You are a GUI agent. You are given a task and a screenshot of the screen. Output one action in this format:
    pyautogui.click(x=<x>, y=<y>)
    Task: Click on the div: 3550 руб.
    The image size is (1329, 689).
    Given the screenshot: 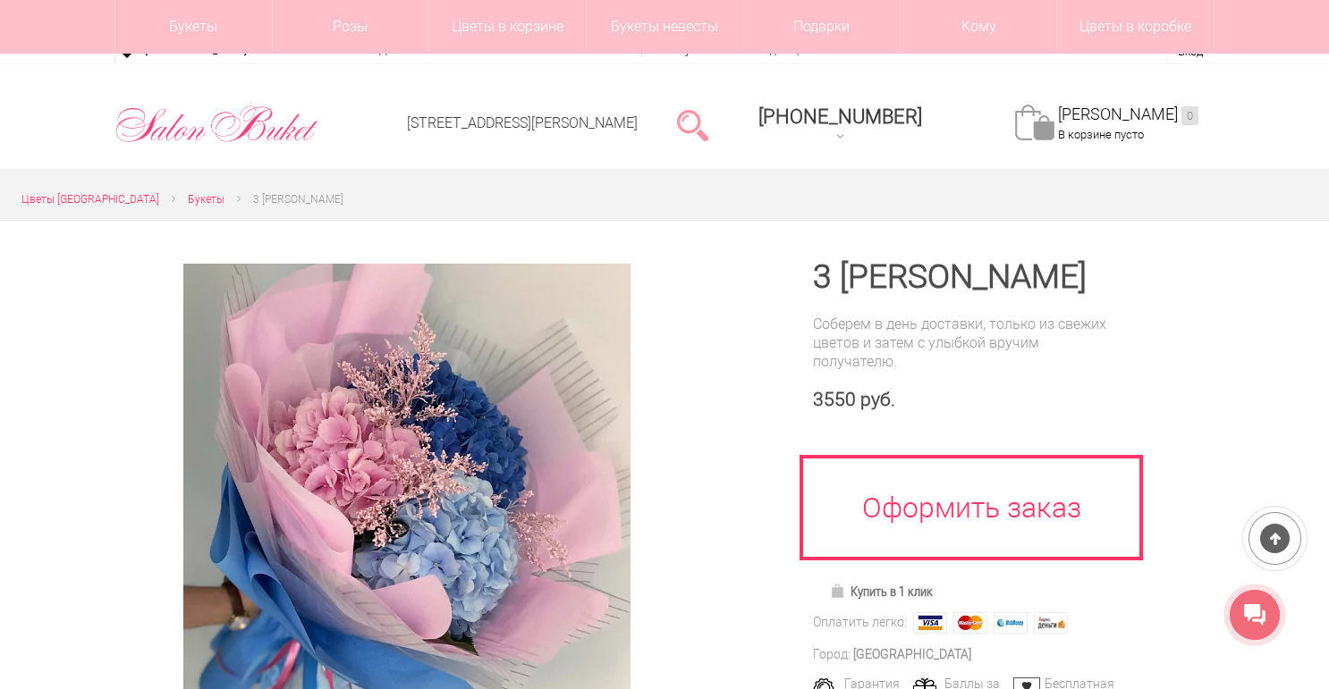 What is the action you would take?
    pyautogui.click(x=967, y=400)
    